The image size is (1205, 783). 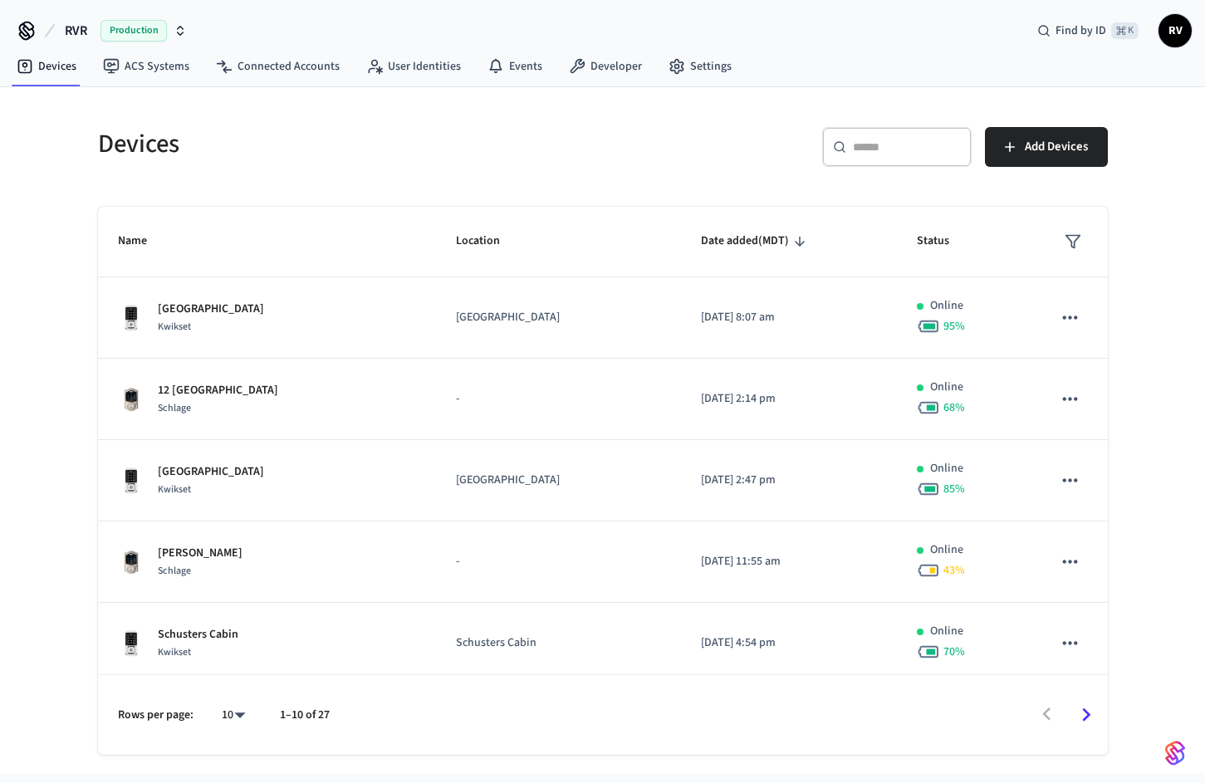 I want to click on span: 43 %, so click(x=954, y=571).